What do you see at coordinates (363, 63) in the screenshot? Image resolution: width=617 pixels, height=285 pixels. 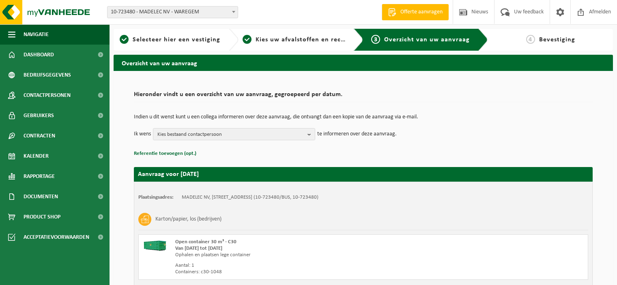 I see `h2: Overzicht van uw aanvraag` at bounding box center [363, 63].